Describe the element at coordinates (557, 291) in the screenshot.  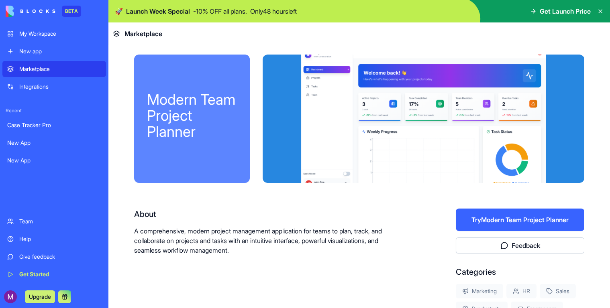
I see `div: Sales` at that location.